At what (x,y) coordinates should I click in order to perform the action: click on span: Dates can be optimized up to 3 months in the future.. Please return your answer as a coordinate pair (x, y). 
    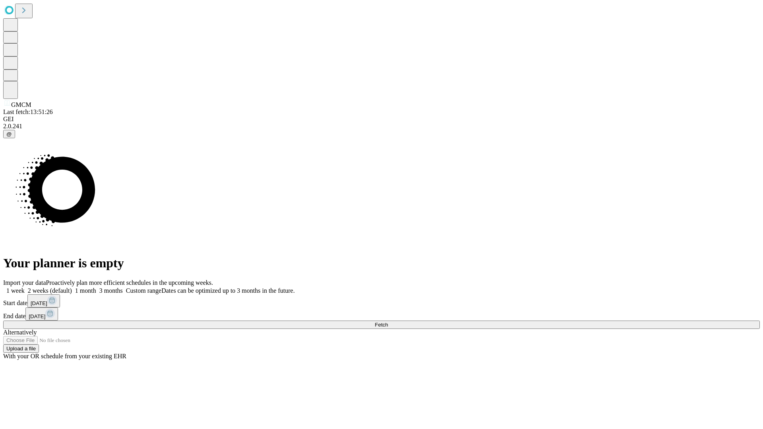
    Looking at the image, I should click on (228, 291).